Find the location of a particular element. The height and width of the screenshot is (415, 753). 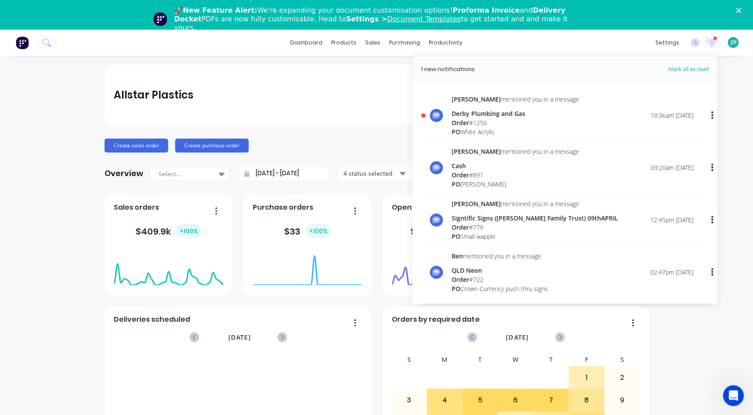

a: dashboard is located at coordinates (307, 43).